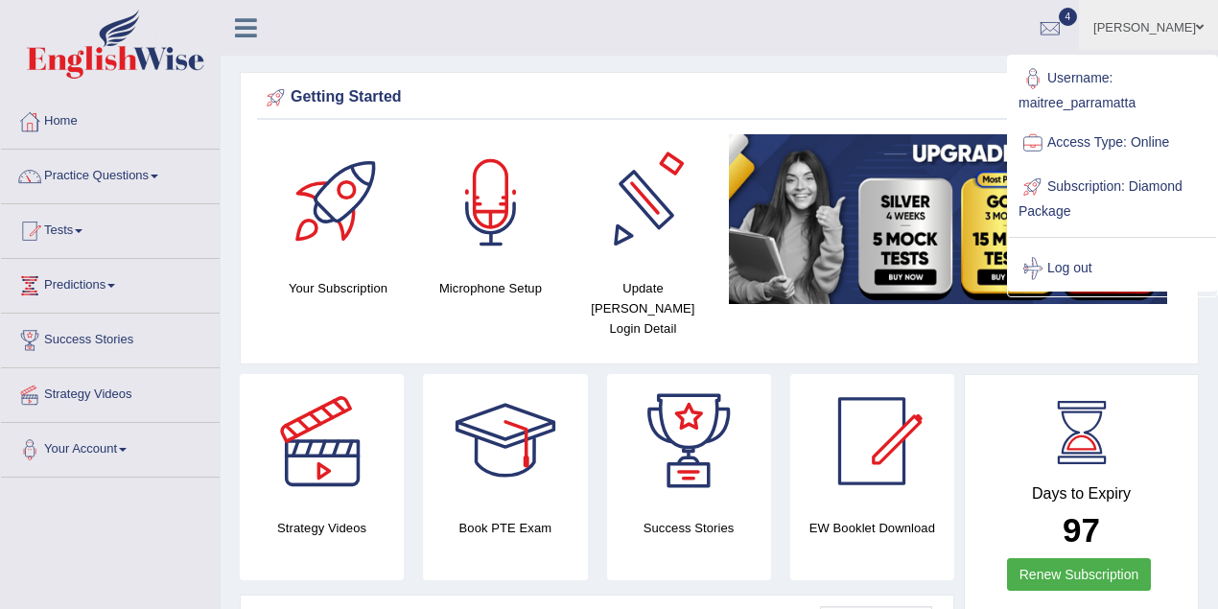 The width and height of the screenshot is (1218, 609). What do you see at coordinates (719, 98) in the screenshot?
I see `div: Getting Started` at bounding box center [719, 98].